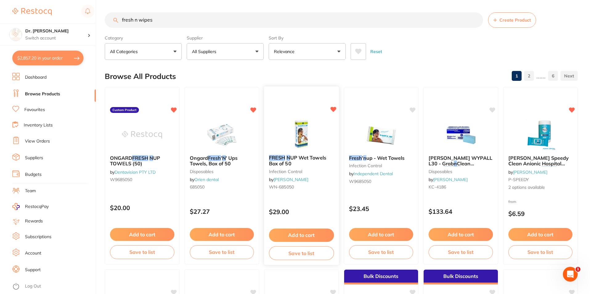 Image resolution: width=590 pixels, height=294 pixels. Describe the element at coordinates (301, 160) in the screenshot. I see `b: FRESH N UP Wet Towels Box of 50` at that location.